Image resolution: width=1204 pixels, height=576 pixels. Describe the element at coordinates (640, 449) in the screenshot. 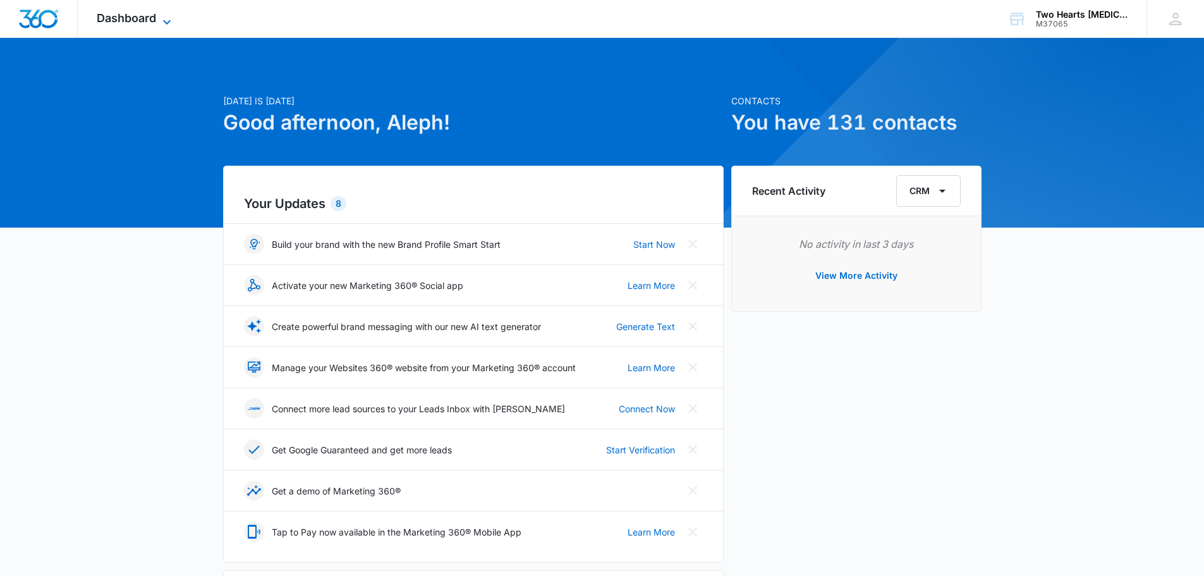

I see `a: Start Verification` at that location.